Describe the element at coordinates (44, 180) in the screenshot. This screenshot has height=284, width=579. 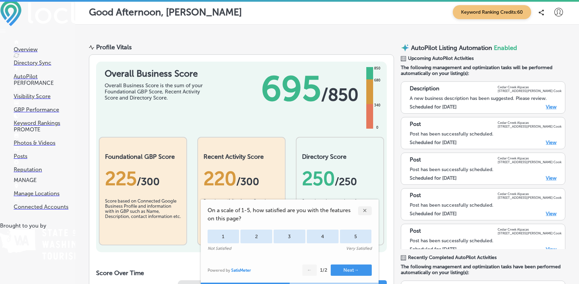
I see `p: MANAGE` at that location.